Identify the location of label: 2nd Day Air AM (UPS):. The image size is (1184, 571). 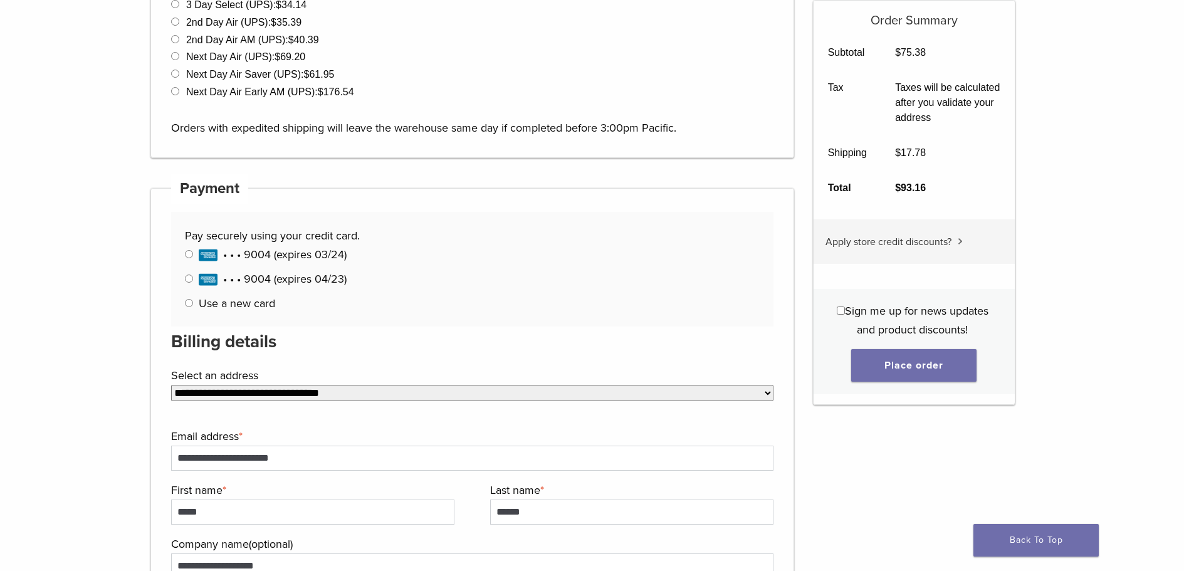
(253, 39).